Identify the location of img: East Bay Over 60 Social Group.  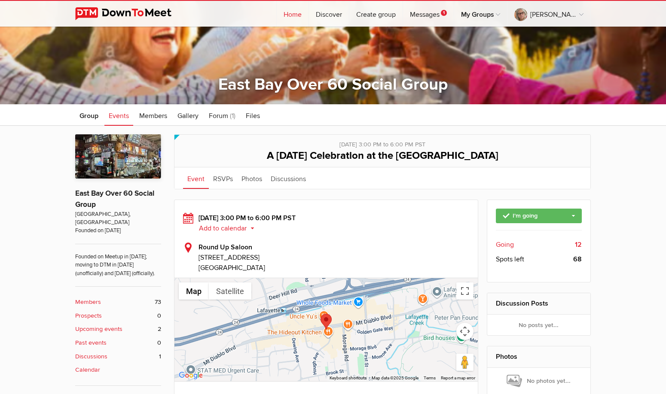
(118, 156).